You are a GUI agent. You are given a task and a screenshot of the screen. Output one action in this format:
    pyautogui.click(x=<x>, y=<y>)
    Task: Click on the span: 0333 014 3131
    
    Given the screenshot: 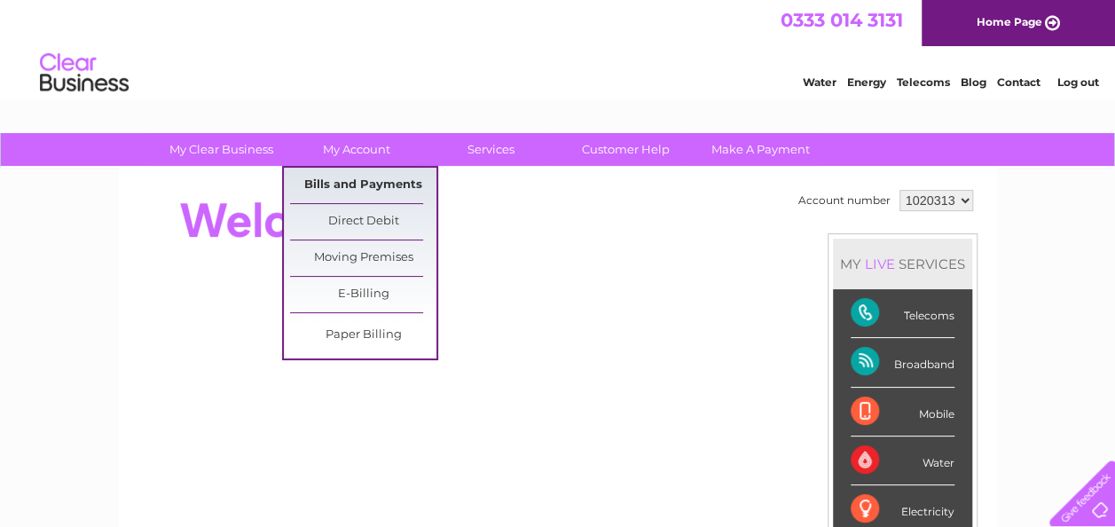 What is the action you would take?
    pyautogui.click(x=842, y=20)
    